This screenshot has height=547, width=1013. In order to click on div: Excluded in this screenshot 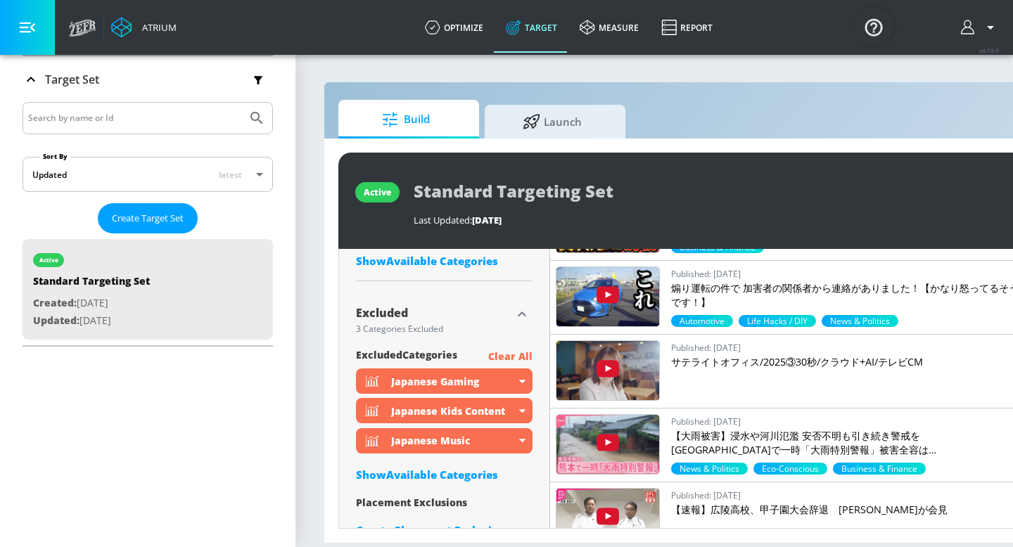, I will do `click(433, 313)`.